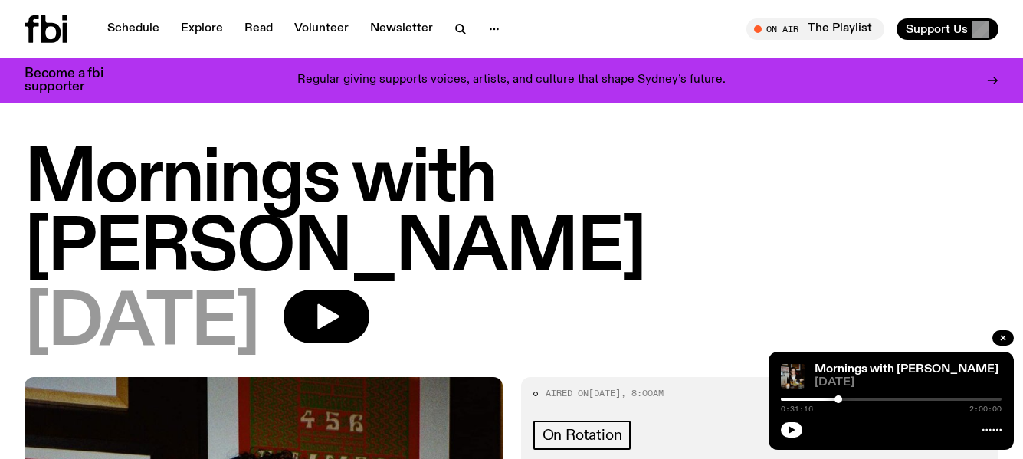  What do you see at coordinates (642, 393) in the screenshot?
I see `span: , 8:00am` at bounding box center [642, 393].